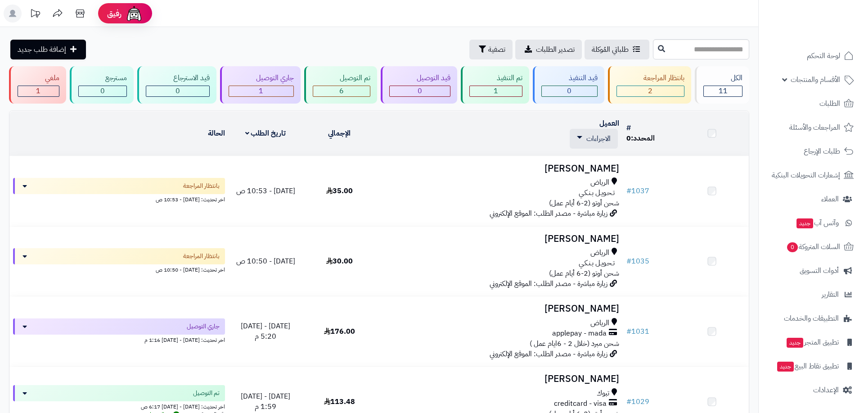 The height and width of the screenshot is (413, 864). What do you see at coordinates (814, 127) in the screenshot?
I see `span: المراجعات والأسئلة` at bounding box center [814, 127].